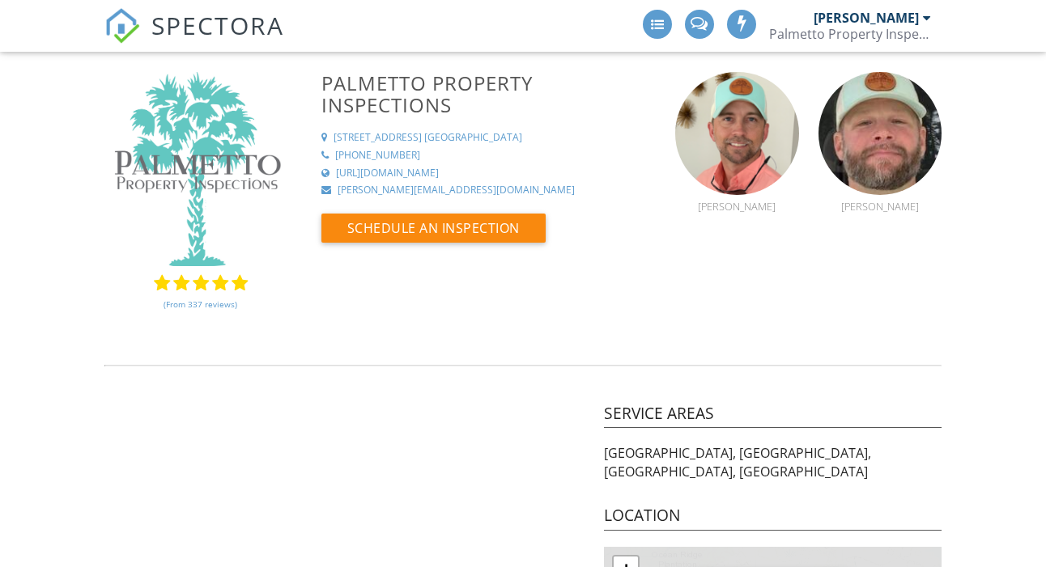 This screenshot has width=1046, height=567. I want to click on a: Schedule an Inspection, so click(433, 233).